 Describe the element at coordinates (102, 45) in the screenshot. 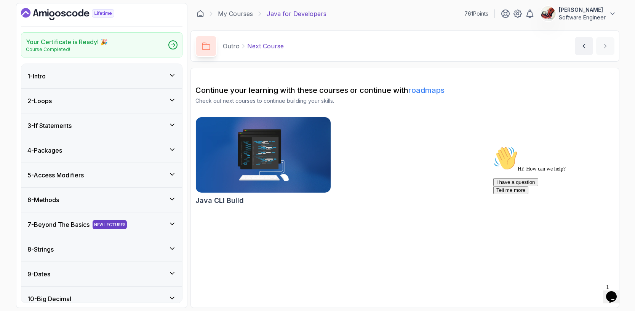

I see `a: Your Certificate is Ready! 🎉Course Completed!` at that location.